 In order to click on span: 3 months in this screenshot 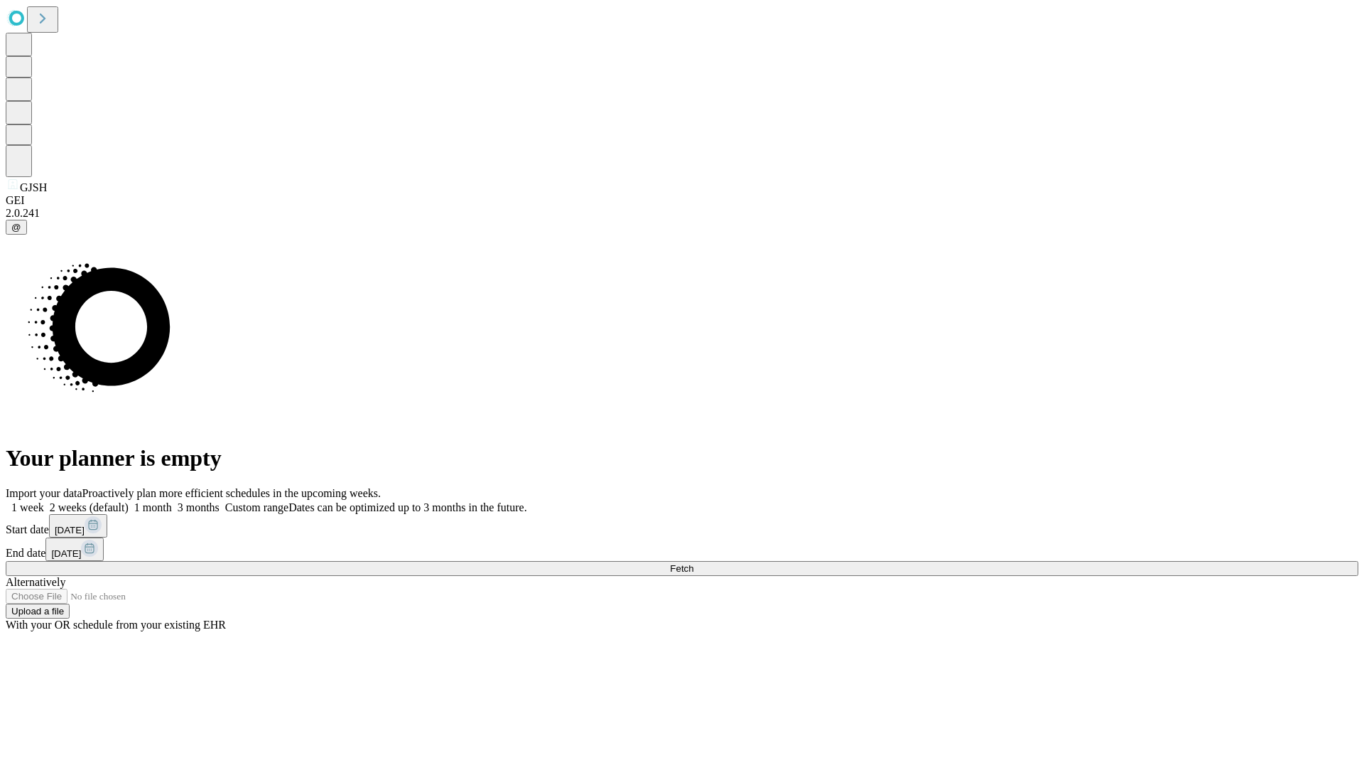, I will do `click(198, 507)`.